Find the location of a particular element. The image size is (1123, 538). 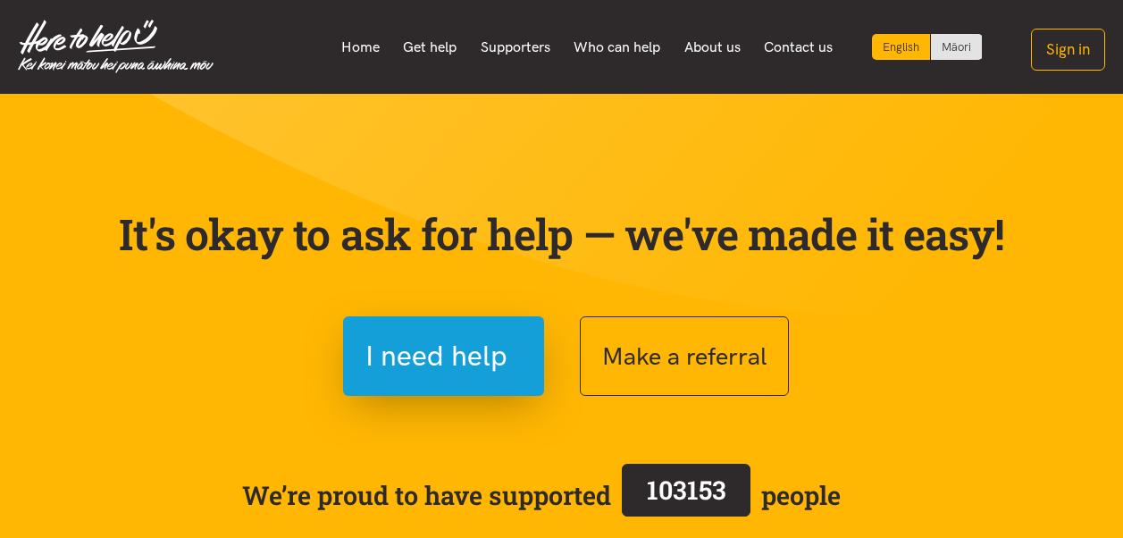

a: Switch to Te Reo Māori is located at coordinates (956, 46).